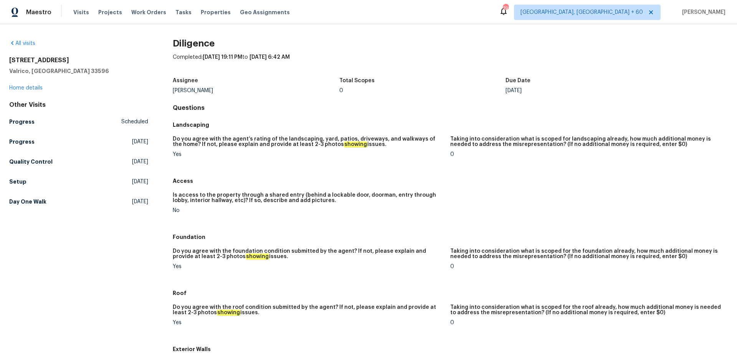  What do you see at coordinates (79, 105) in the screenshot?
I see `div: Other Visits` at bounding box center [79, 105].